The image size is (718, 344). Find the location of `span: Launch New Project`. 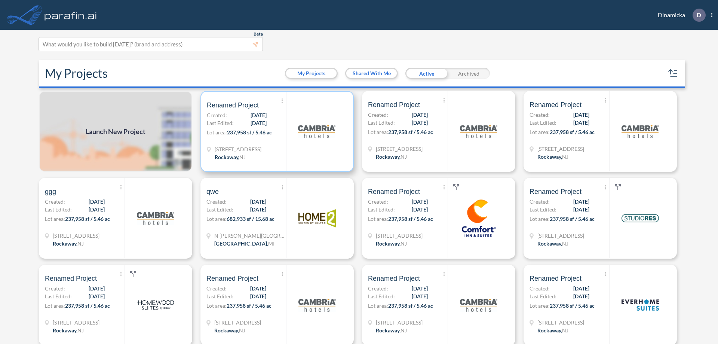

span: Launch New Project is located at coordinates (116, 131).